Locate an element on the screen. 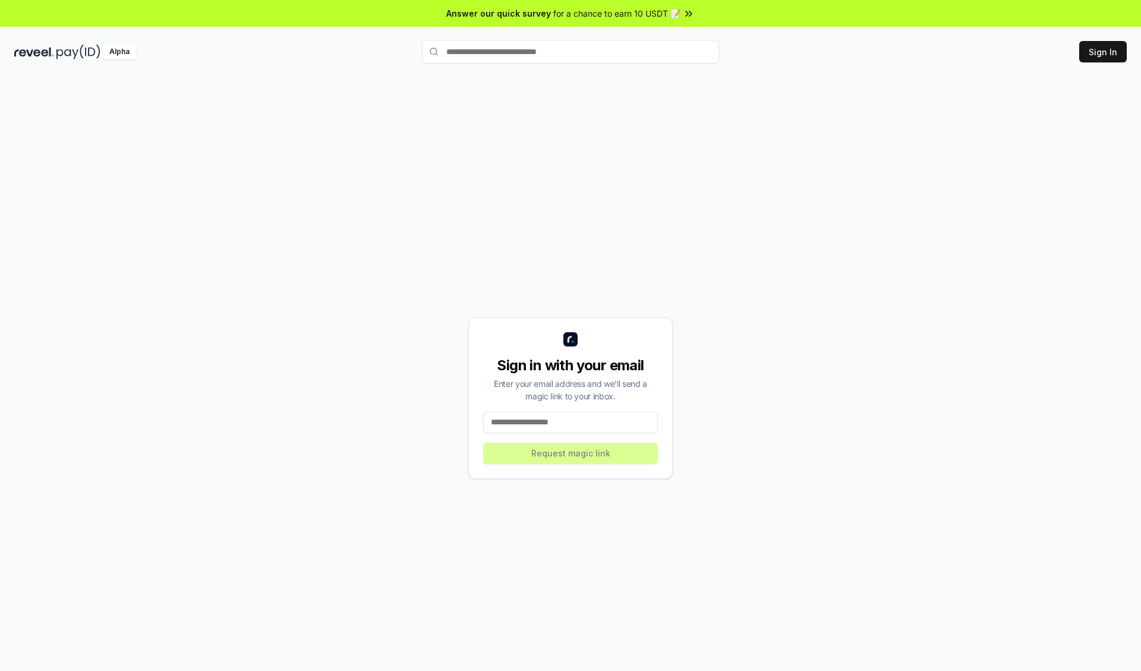 The image size is (1141, 671). button: Sign In is located at coordinates (1103, 52).